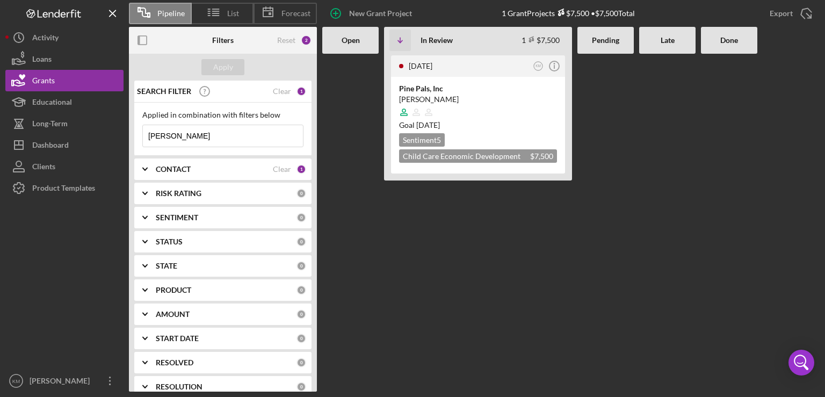 The image size is (825, 397). I want to click on button: Clients, so click(64, 166).